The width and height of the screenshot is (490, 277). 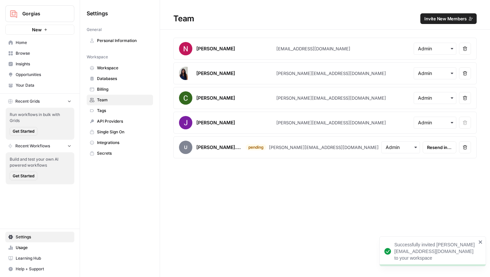 I want to click on span: General, so click(x=94, y=30).